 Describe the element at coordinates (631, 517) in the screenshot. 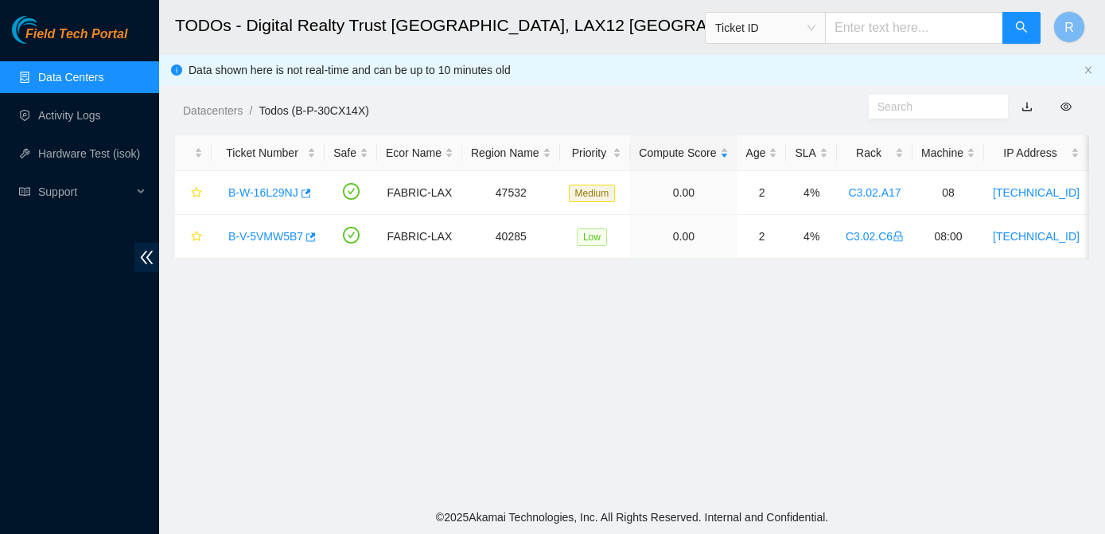

I see `footer: © 2025 Akamai Technologies, Inc. All Rights Reserved. Internal and Confidential.` at that location.